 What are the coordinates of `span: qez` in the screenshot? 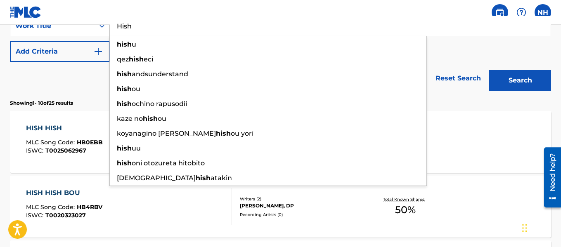 It's located at (123, 59).